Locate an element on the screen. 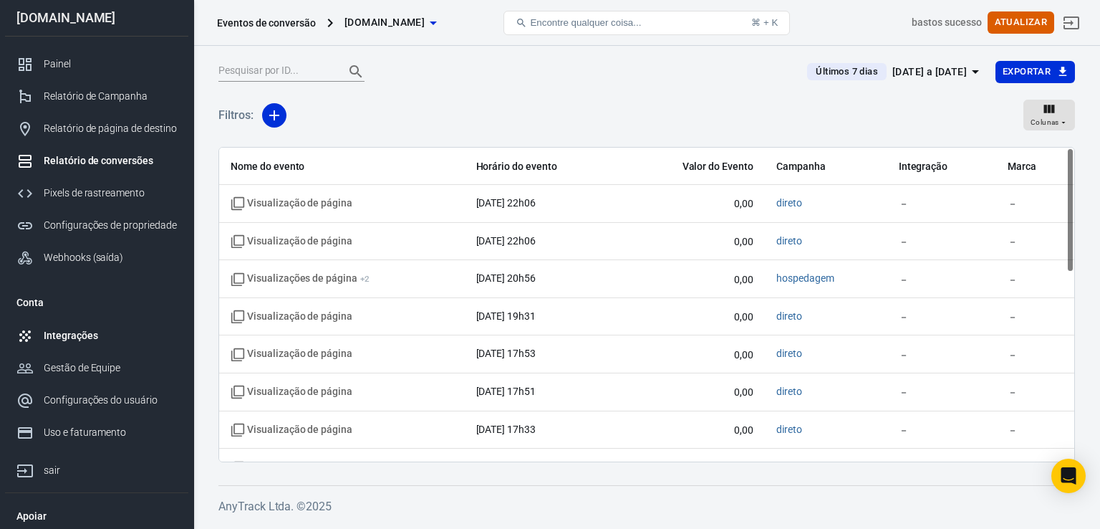  a: Pixels de rastreamento is located at coordinates (97, 193).